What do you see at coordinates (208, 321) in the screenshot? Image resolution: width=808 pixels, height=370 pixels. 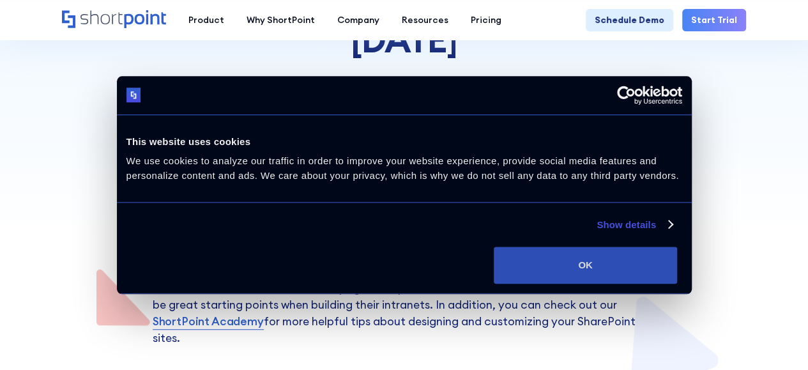 I see `a: ShortPoint Academy` at bounding box center [208, 321].